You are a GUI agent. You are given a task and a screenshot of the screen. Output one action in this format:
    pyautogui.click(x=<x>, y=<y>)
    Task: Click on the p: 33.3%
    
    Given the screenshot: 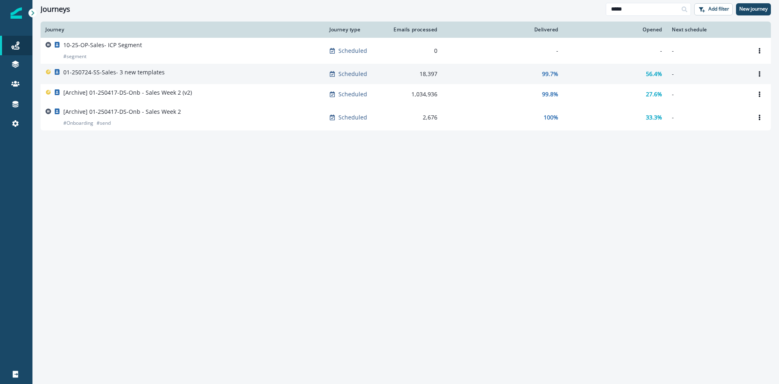 What is the action you would take?
    pyautogui.click(x=654, y=117)
    